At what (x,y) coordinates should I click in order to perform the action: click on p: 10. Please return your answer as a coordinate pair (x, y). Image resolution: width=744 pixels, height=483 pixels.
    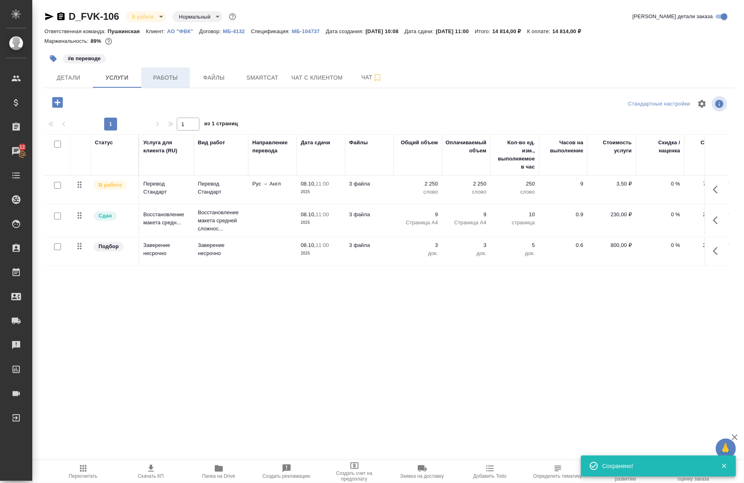
    Looking at the image, I should click on (515, 214).